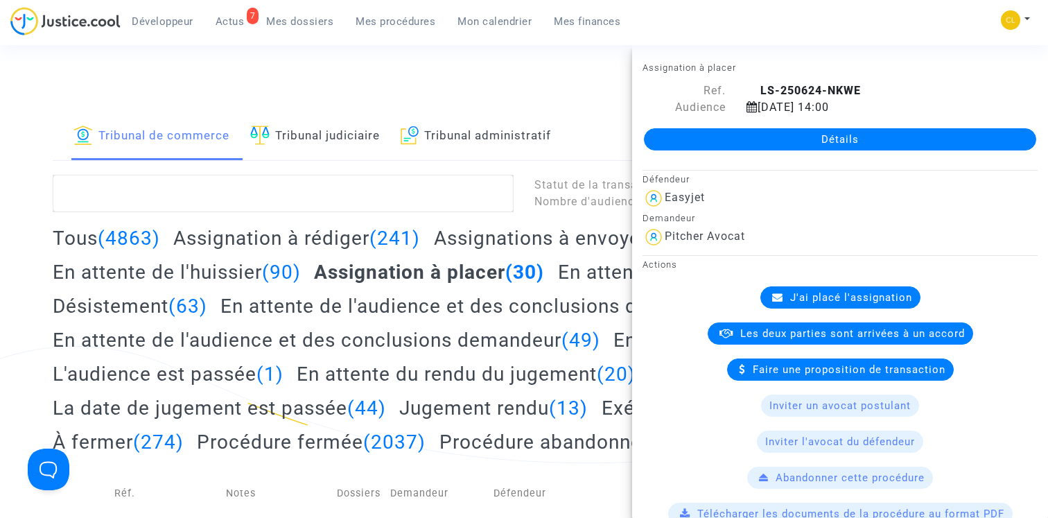 Image resolution: width=1048 pixels, height=518 pixels. Describe the element at coordinates (315, 137) in the screenshot. I see `a: Tribunal judiciaire` at that location.